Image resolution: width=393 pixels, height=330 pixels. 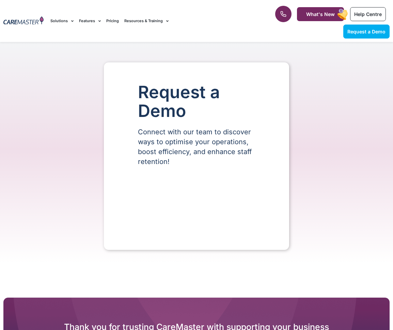 What do you see at coordinates (320, 14) in the screenshot?
I see `a: What's New` at bounding box center [320, 14].